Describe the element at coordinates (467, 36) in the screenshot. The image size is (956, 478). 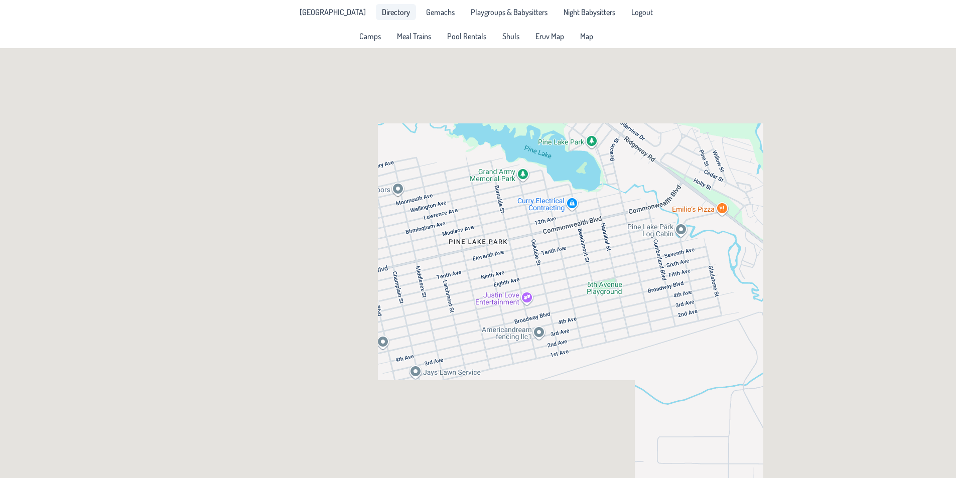
I see `li: Pool Rentals` at that location.